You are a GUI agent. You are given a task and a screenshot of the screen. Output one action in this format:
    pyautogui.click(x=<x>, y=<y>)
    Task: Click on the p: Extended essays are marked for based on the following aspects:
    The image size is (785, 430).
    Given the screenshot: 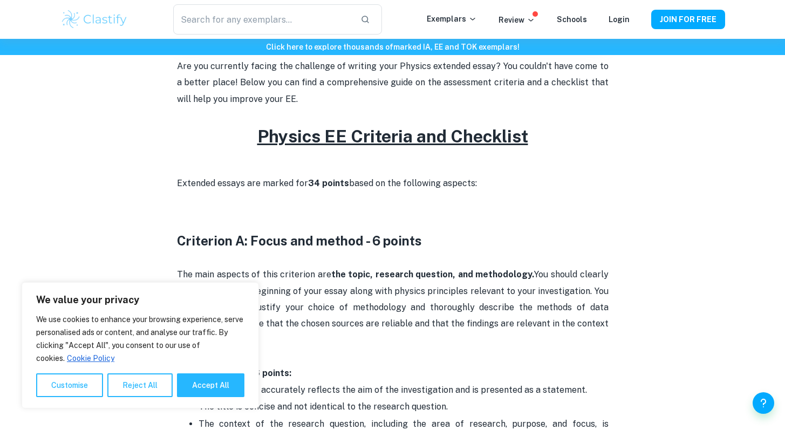 What is the action you would take?
    pyautogui.click(x=393, y=183)
    